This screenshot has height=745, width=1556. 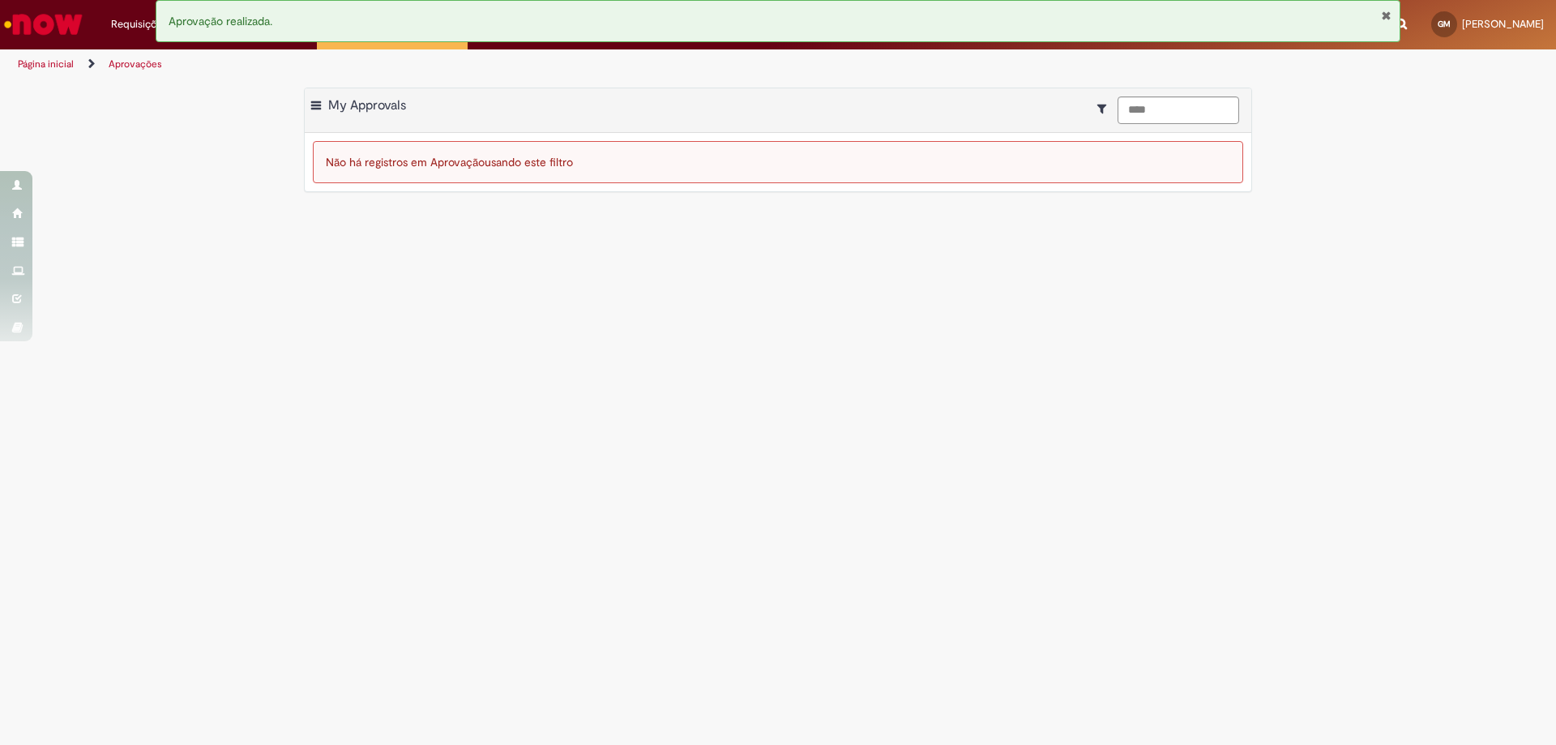 What do you see at coordinates (1444, 23) in the screenshot?
I see `span: GM` at bounding box center [1444, 23].